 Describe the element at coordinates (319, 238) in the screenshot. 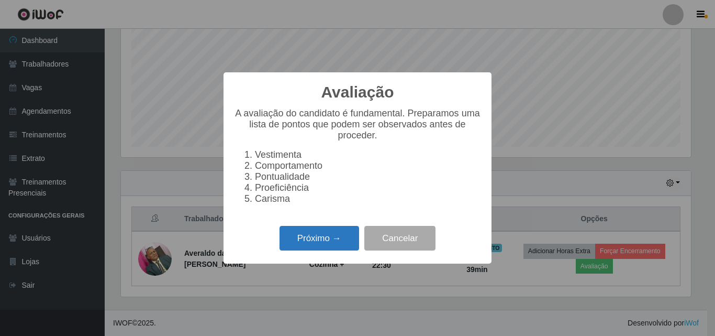

I see `button: Próximo →` at that location.